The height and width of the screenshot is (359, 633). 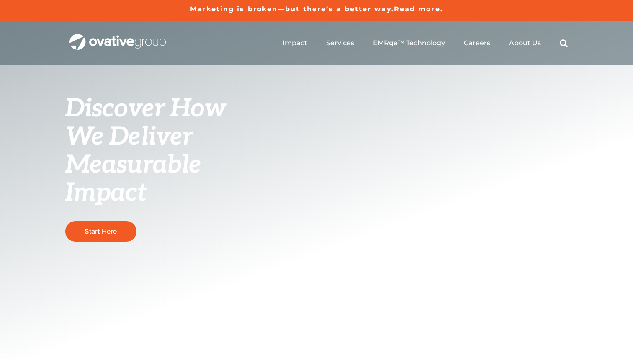 What do you see at coordinates (477, 43) in the screenshot?
I see `a: Careers` at bounding box center [477, 43].